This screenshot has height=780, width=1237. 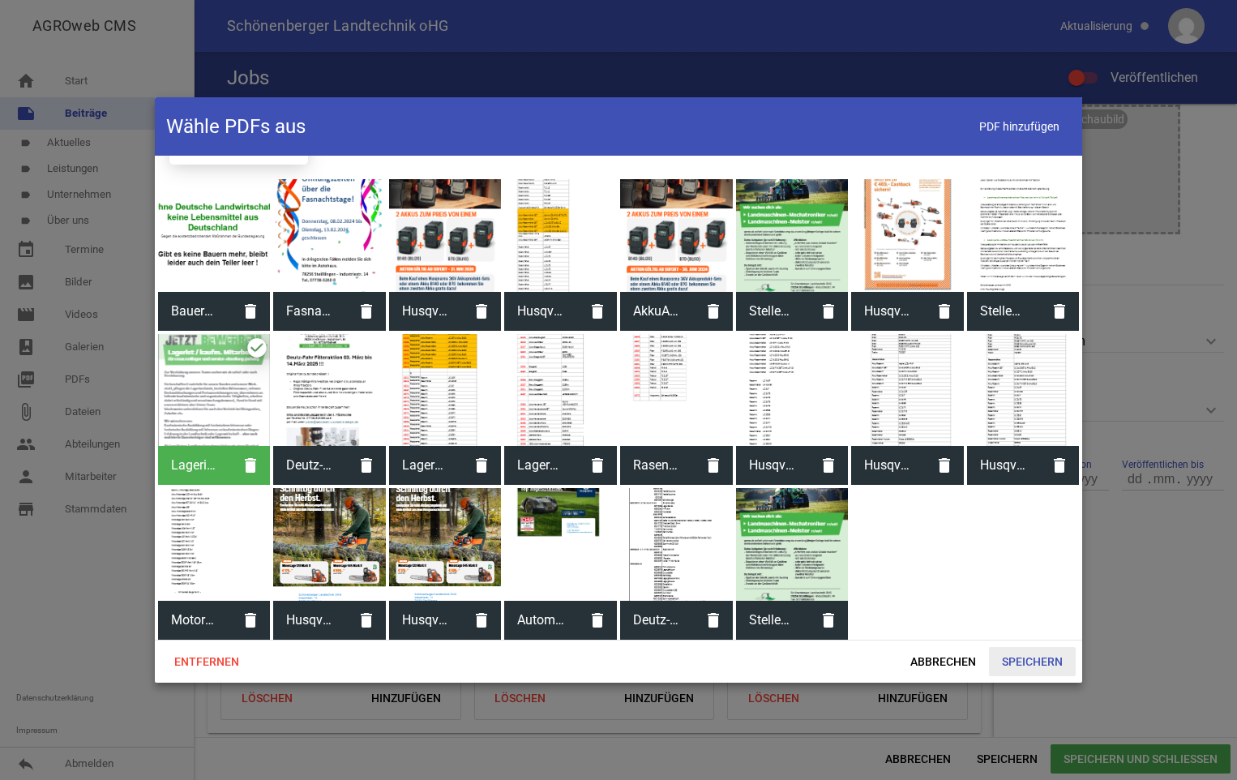 I want to click on span: Lagerist/kaufm.Mitarbeiter, so click(x=195, y=465).